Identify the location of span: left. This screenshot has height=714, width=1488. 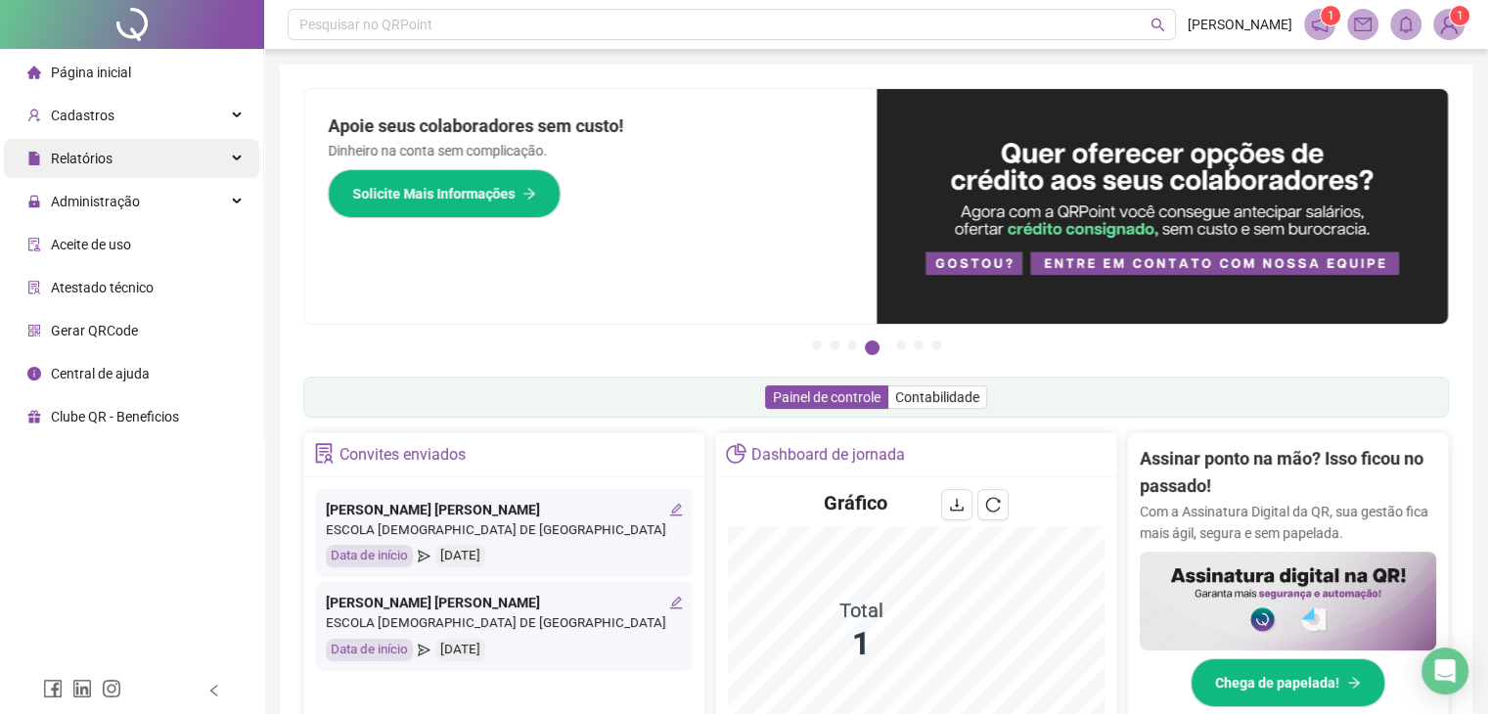
(214, 691).